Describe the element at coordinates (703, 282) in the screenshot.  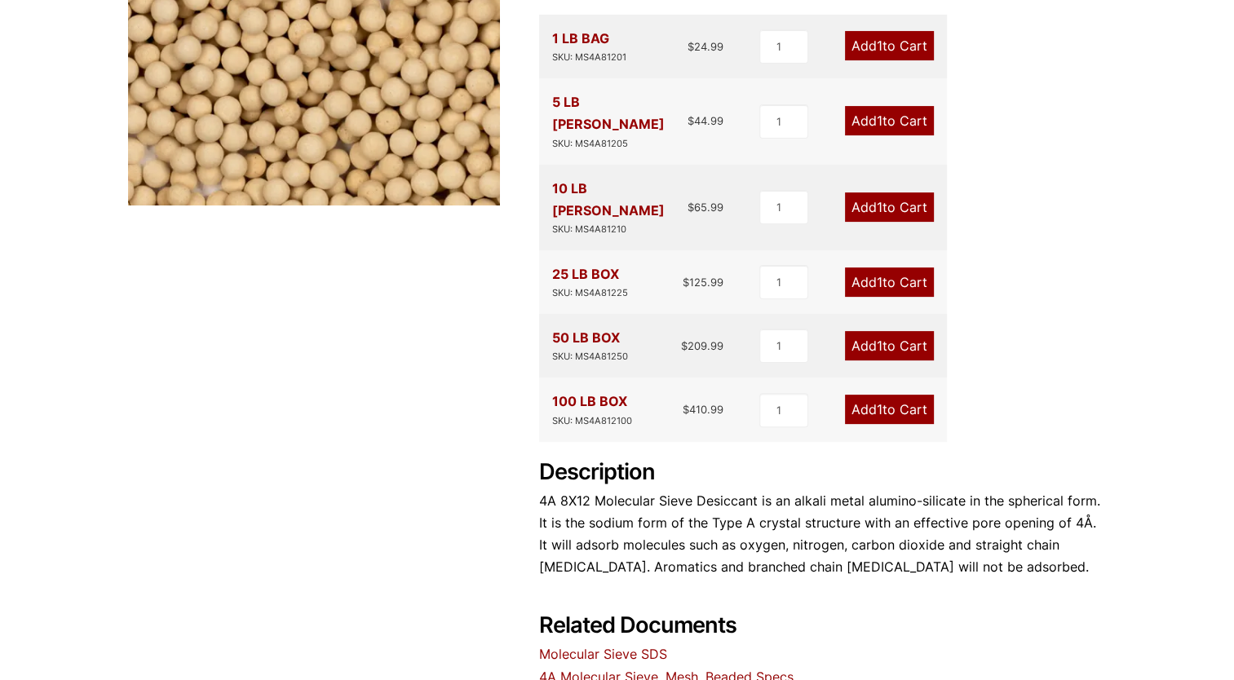
I see `bdi: 125.99` at that location.